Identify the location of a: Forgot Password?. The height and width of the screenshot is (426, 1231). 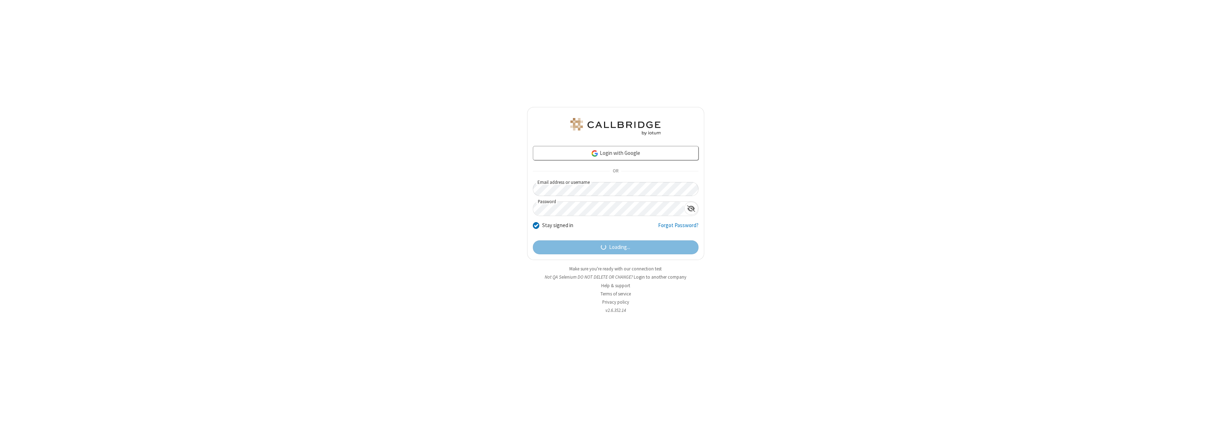
(678, 228).